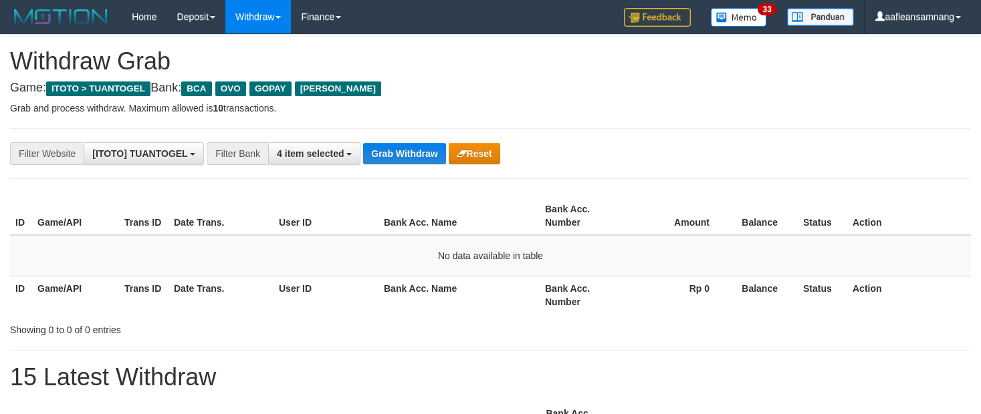 This screenshot has width=981, height=414. Describe the element at coordinates (237, 154) in the screenshot. I see `div: Filter Bank` at that location.